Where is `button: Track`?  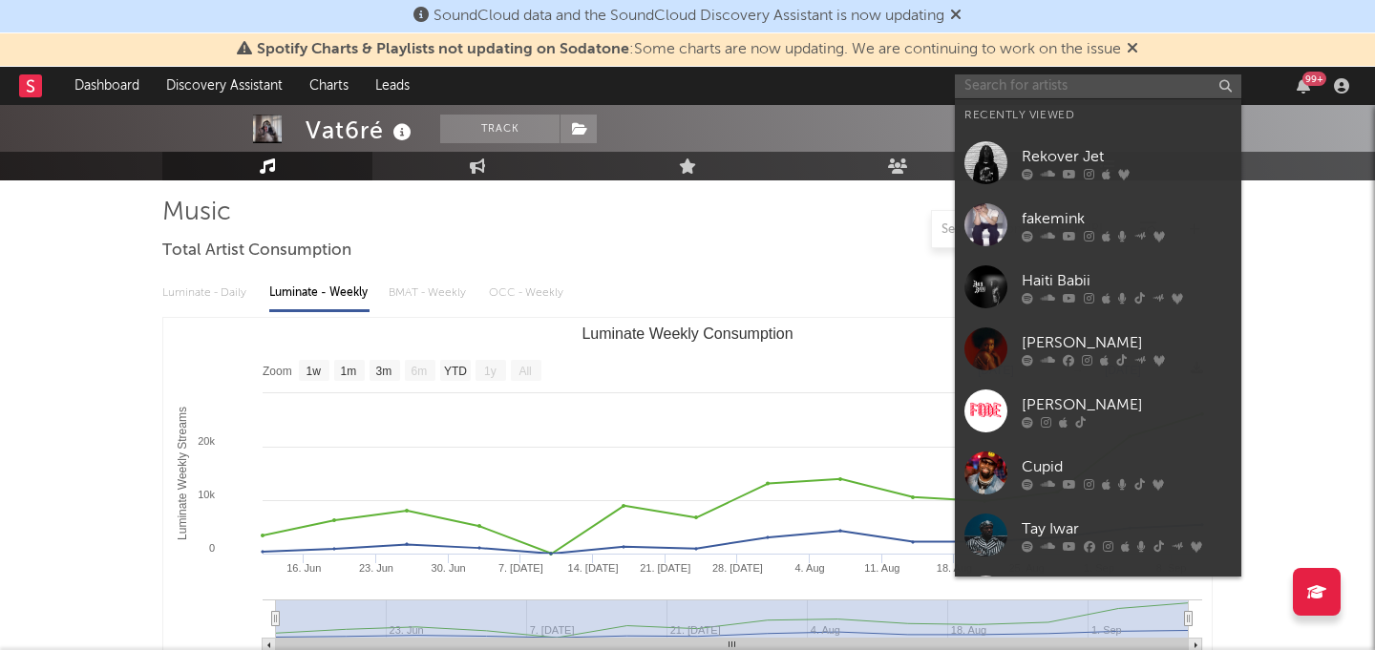 button: Track is located at coordinates (499, 129).